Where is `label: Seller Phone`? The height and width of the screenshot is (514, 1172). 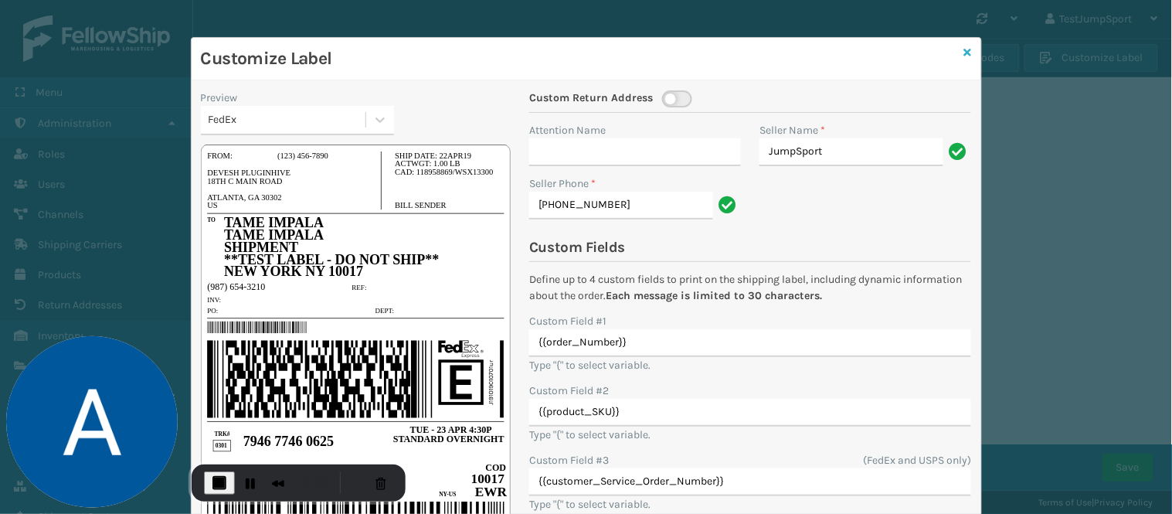 label: Seller Phone is located at coordinates (562, 183).